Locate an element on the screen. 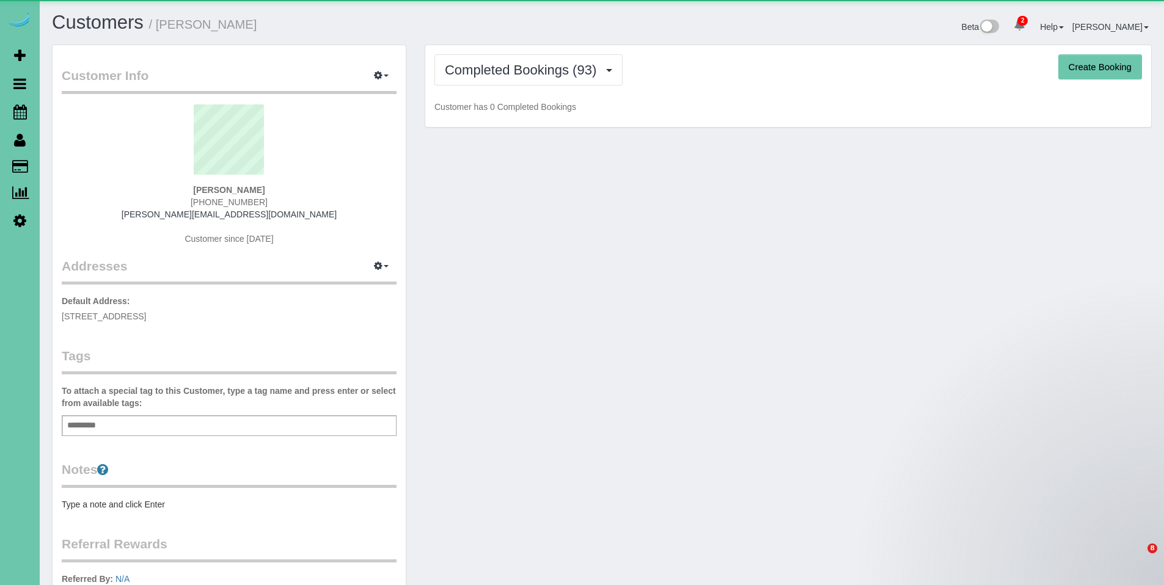  span: 8 is located at coordinates (1152, 548).